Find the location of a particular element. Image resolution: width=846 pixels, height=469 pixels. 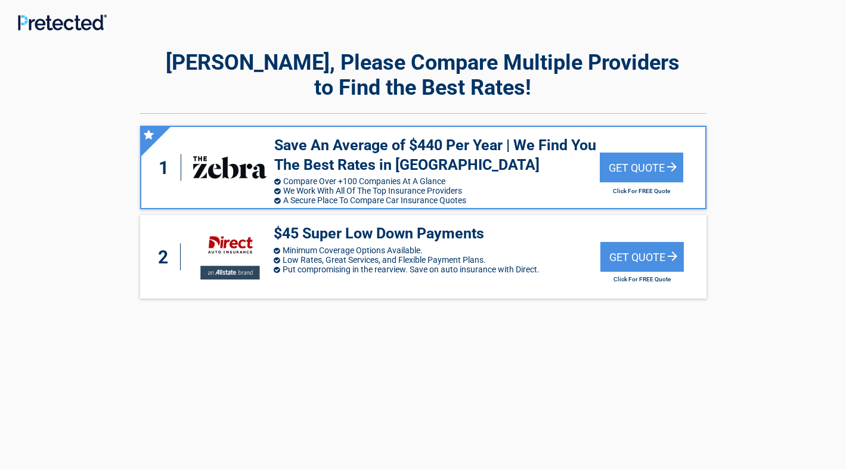

h3: $45 Super Low Down Payments is located at coordinates (437, 234).